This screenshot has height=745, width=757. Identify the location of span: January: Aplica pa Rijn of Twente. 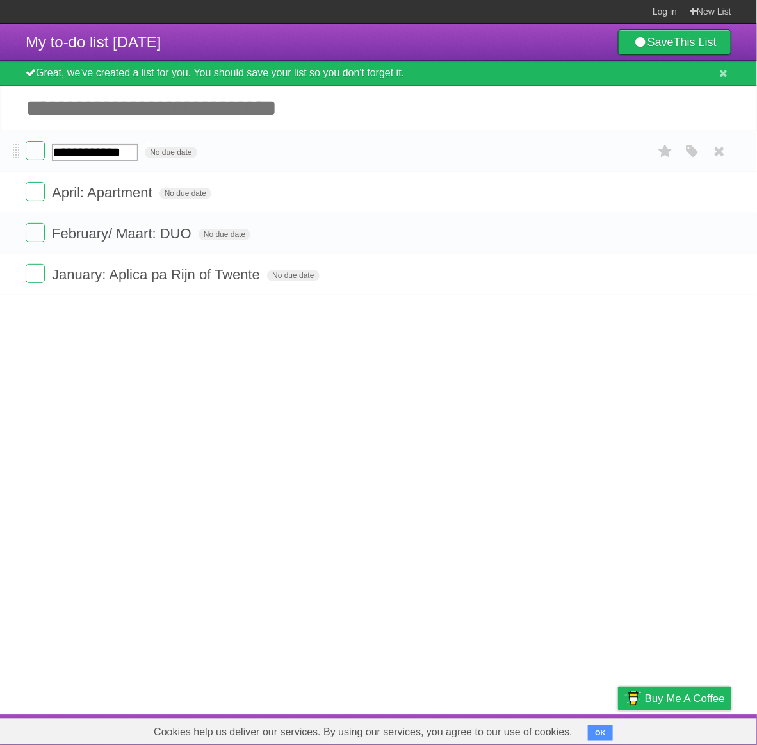
(158, 274).